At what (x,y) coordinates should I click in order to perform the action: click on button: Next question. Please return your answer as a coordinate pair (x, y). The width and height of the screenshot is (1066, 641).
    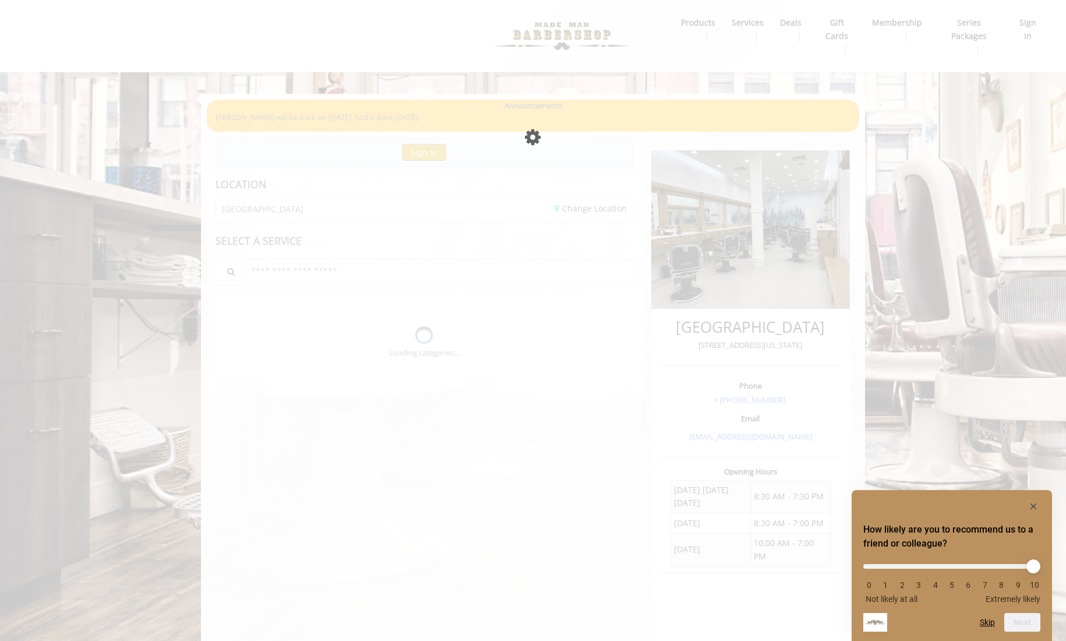
    Looking at the image, I should click on (1023, 622).